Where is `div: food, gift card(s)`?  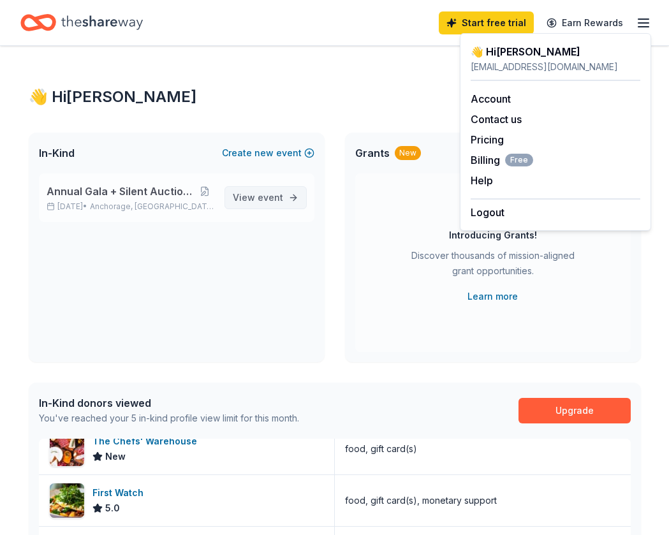 div: food, gift card(s) is located at coordinates (381, 449).